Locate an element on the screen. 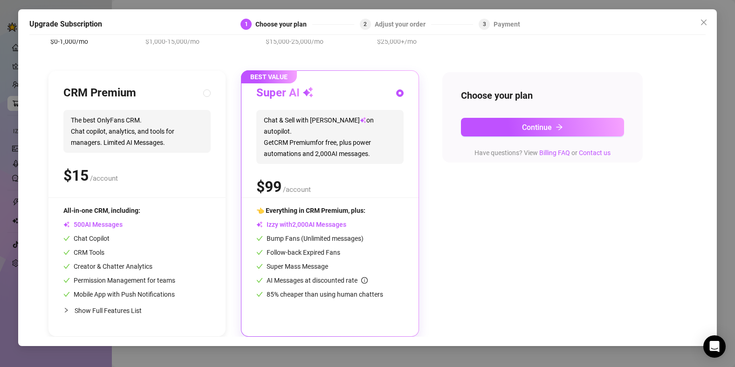  button: Continuearrow-right is located at coordinates (543, 127).